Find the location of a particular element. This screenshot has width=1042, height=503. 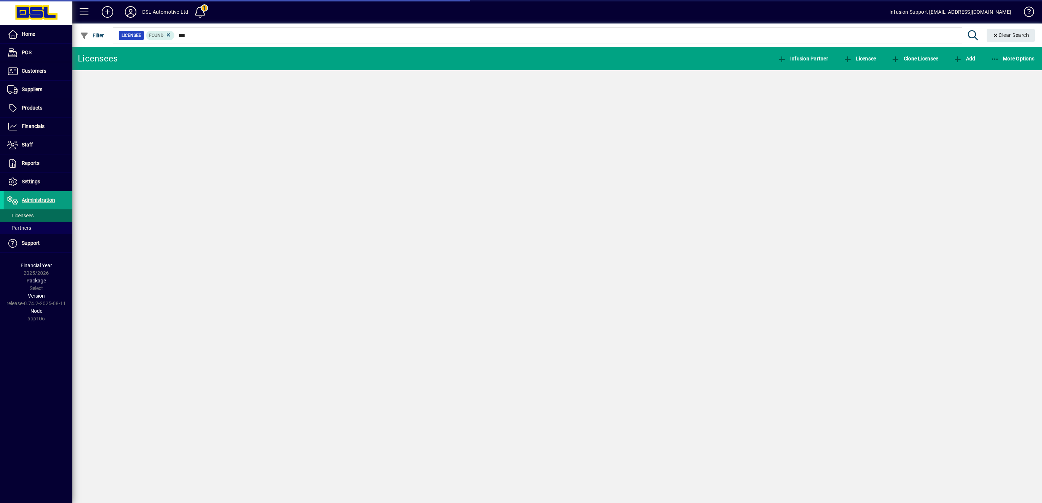

span: Licensees is located at coordinates (20, 216).